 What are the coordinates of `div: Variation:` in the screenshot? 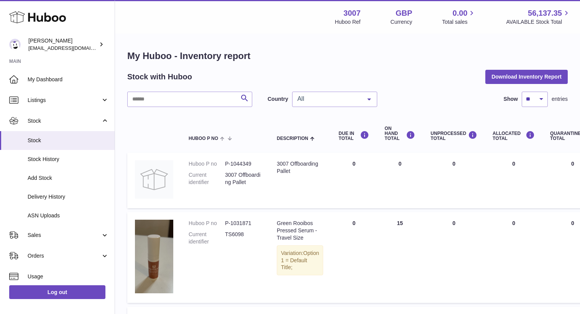 It's located at (300, 260).